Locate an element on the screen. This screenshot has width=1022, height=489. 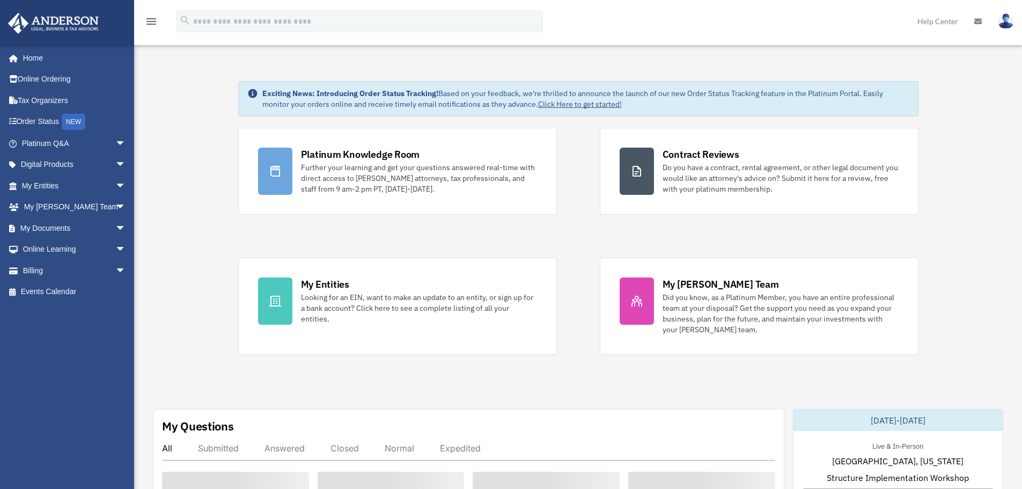
div: Normal is located at coordinates (399, 448).